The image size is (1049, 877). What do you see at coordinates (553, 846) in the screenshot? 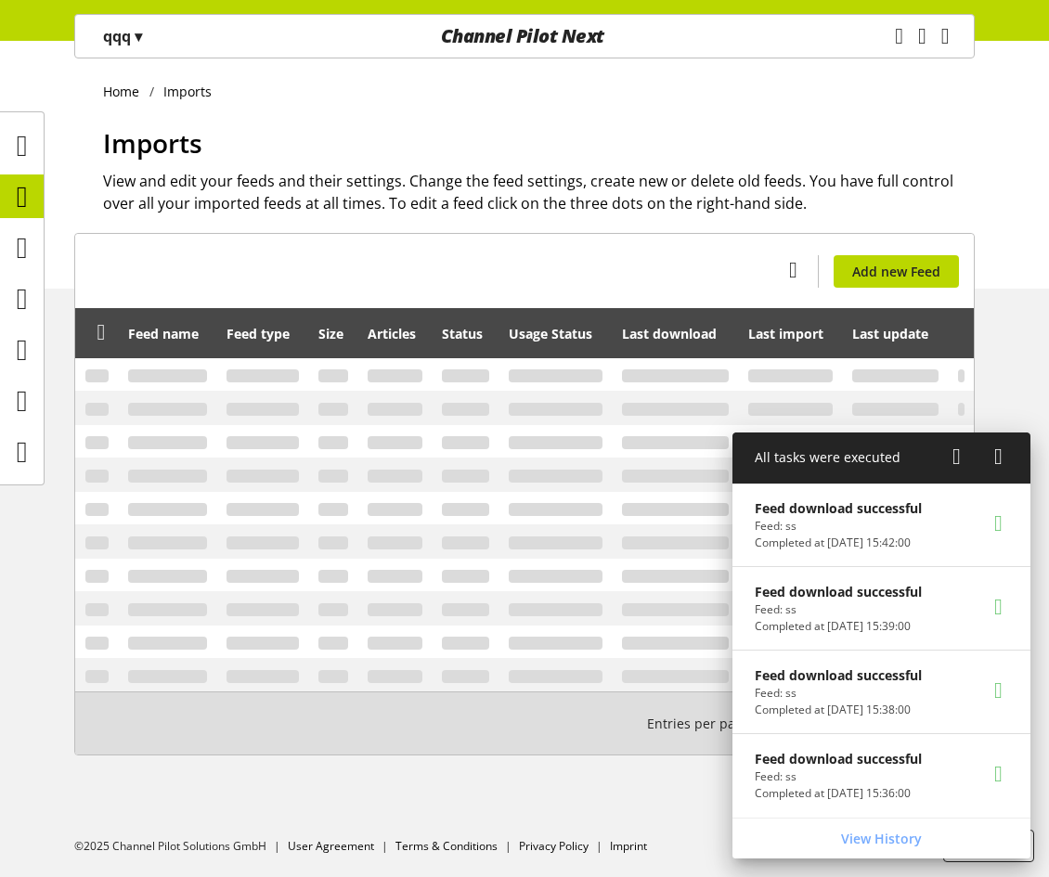
I see `a: Privacy Policy` at bounding box center [553, 846].